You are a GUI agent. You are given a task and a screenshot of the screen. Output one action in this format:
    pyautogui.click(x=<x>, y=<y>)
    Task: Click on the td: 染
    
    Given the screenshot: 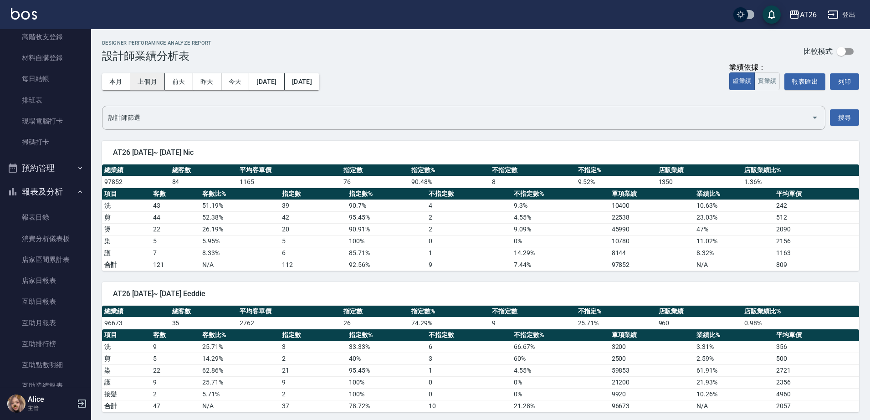 What is the action you would take?
    pyautogui.click(x=126, y=370)
    